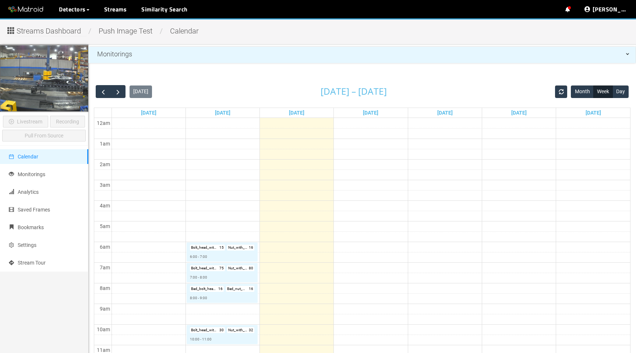  What do you see at coordinates (105, 288) in the screenshot?
I see `div: 8am` at bounding box center [105, 288].